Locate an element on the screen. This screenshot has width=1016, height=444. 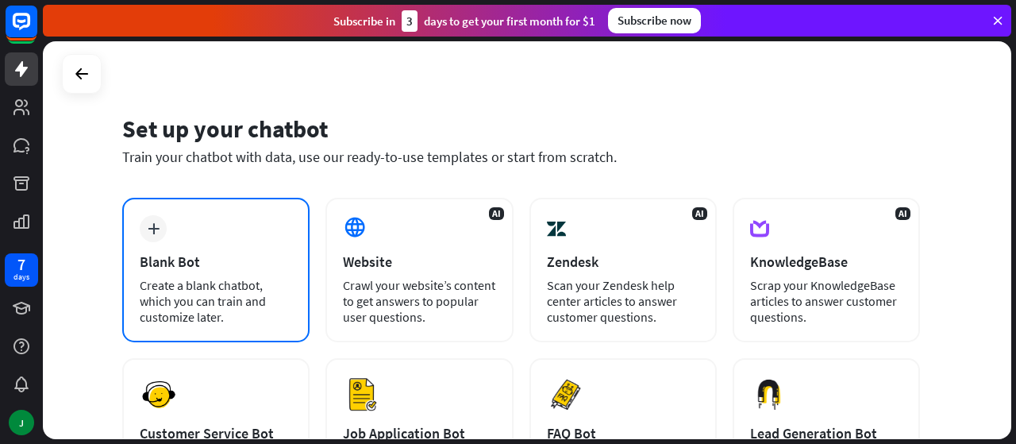
div: J is located at coordinates (21, 422).